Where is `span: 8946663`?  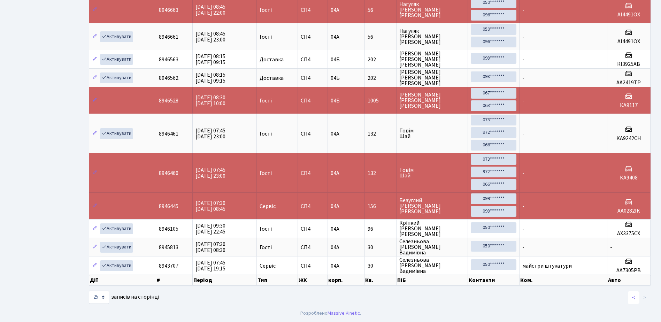 span: 8946663 is located at coordinates (169, 10).